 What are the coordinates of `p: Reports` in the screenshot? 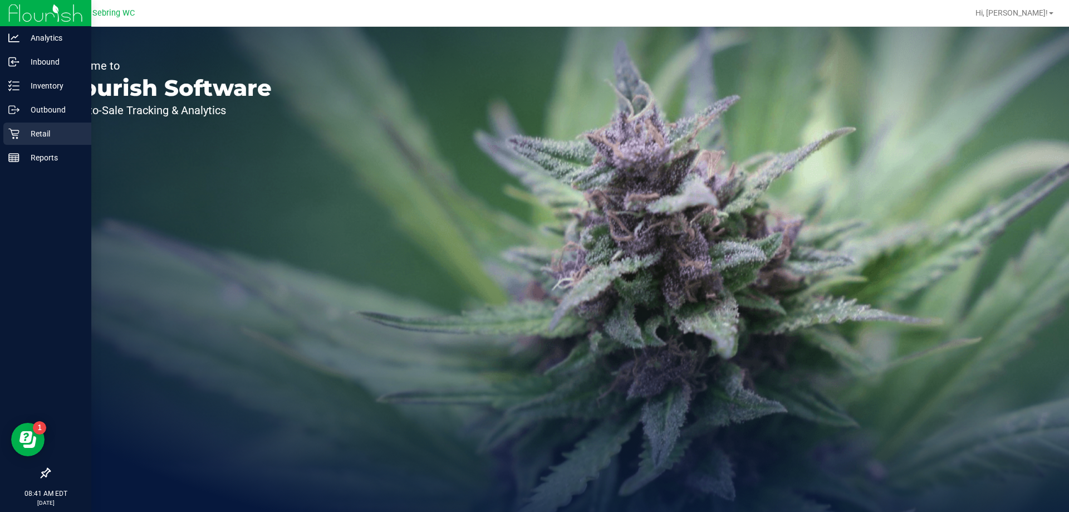 It's located at (53, 158).